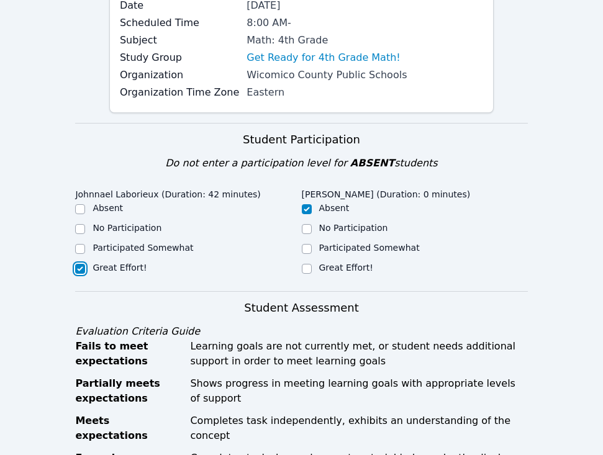 The height and width of the screenshot is (455, 603). What do you see at coordinates (358, 354) in the screenshot?
I see `div: Learning goals are not currently met, or student needs additional support in order to meet learni...` at bounding box center [358, 354].